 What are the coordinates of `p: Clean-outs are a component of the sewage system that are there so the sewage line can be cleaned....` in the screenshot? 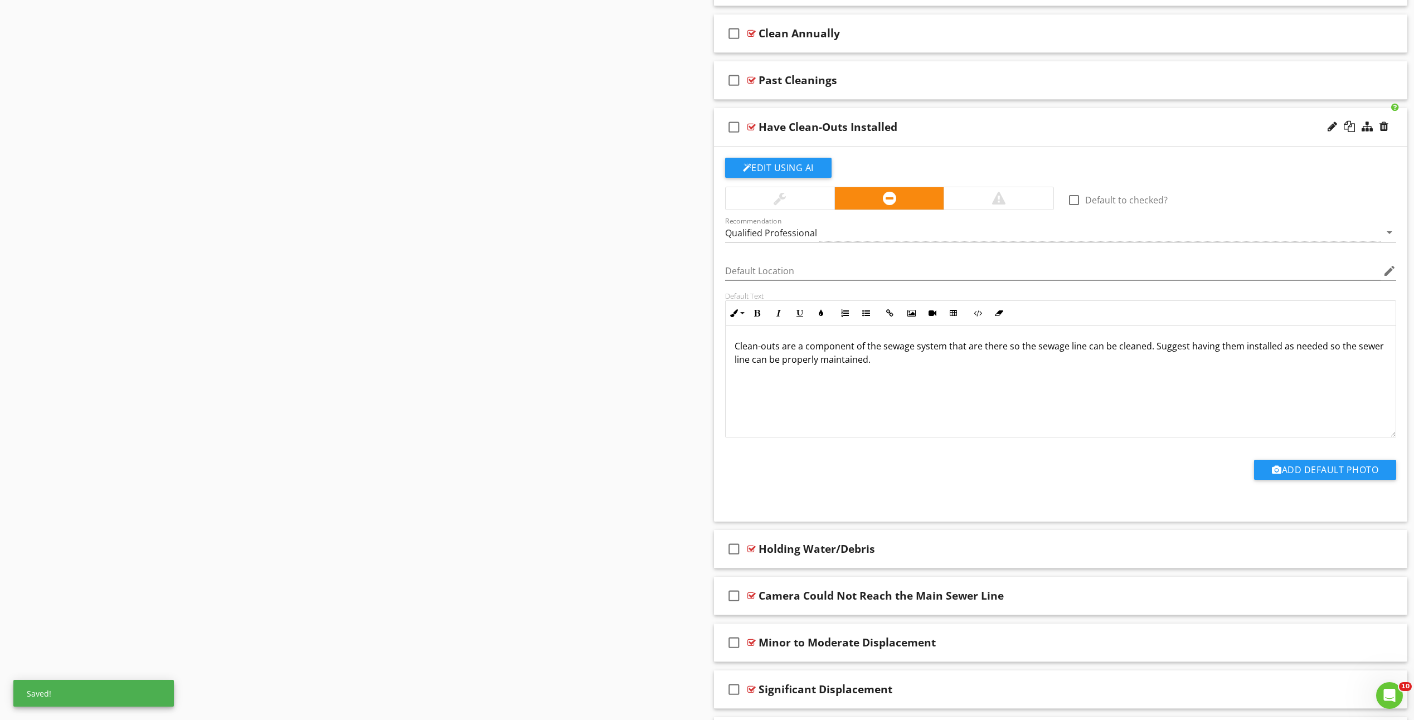 It's located at (1060, 353).